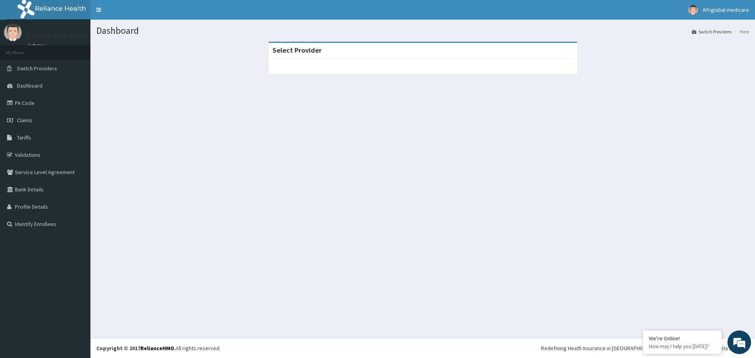  Describe the element at coordinates (422, 348) in the screenshot. I see `footer: All rights reserved.` at that location.